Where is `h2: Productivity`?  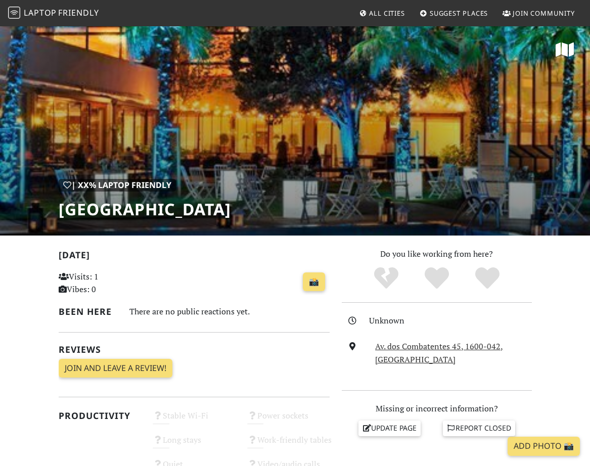 h2: Productivity is located at coordinates (100, 416).